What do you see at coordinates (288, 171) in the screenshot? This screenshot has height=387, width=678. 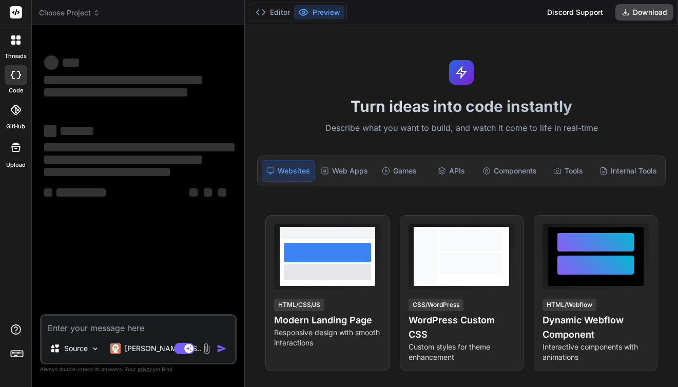 I see `div: Websites` at bounding box center [288, 171].